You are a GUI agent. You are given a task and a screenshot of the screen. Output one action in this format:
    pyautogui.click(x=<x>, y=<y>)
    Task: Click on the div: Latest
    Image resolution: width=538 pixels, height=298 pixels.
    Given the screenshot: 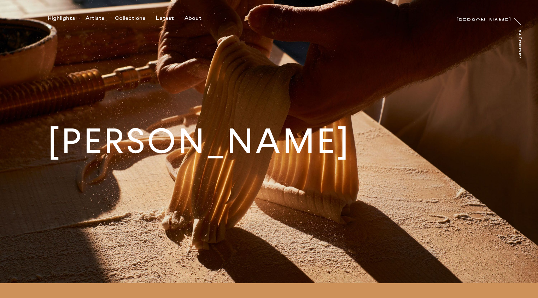 What is the action you would take?
    pyautogui.click(x=165, y=18)
    